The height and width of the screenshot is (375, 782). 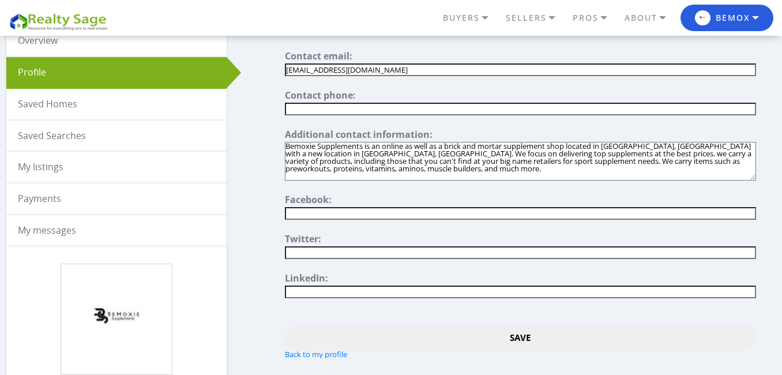 I want to click on a: Profile, so click(x=117, y=72).